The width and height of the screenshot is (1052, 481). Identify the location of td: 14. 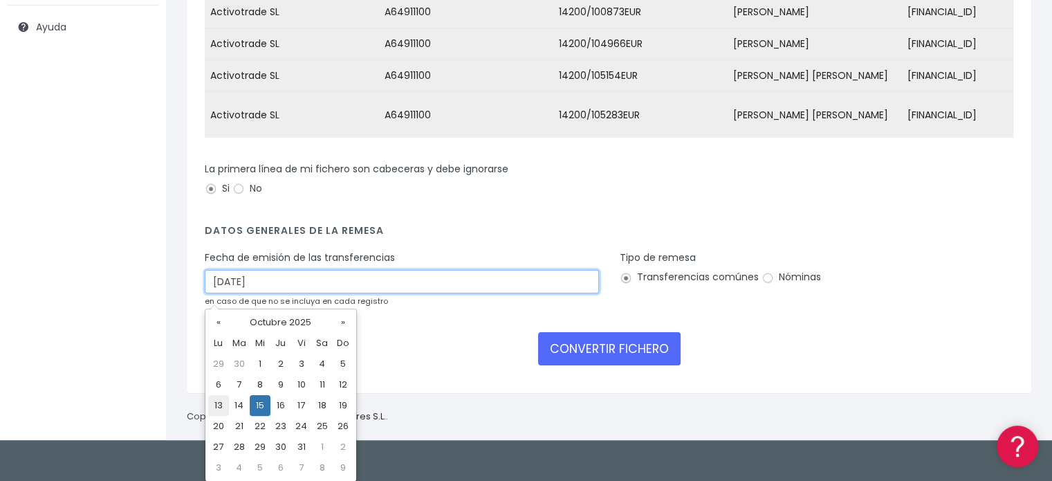
(239, 405).